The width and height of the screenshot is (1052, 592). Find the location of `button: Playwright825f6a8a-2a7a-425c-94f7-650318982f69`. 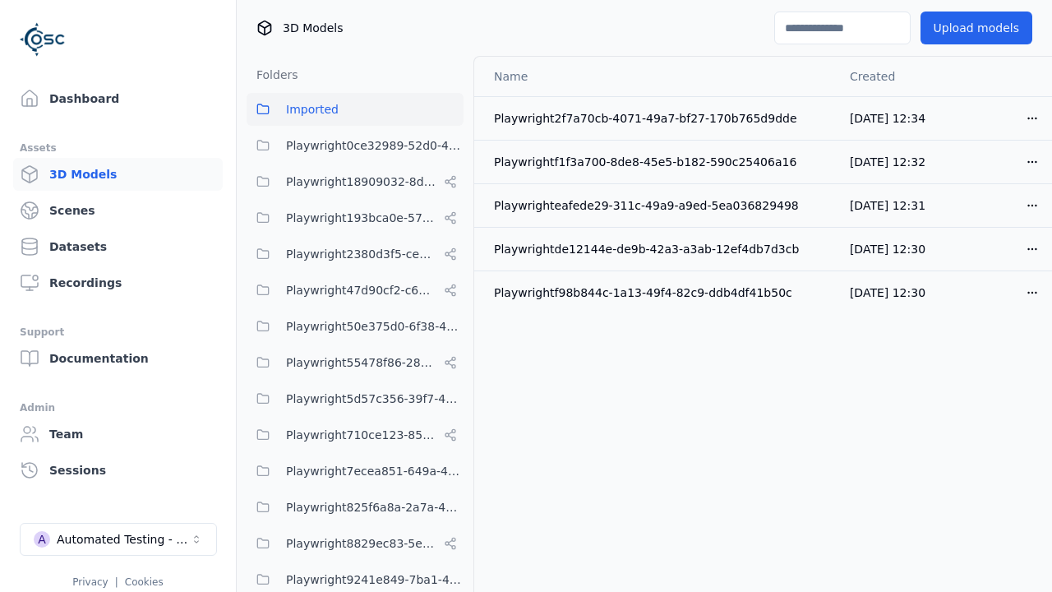

button: Playwright825f6a8a-2a7a-425c-94f7-650318982f69 is located at coordinates (355, 507).